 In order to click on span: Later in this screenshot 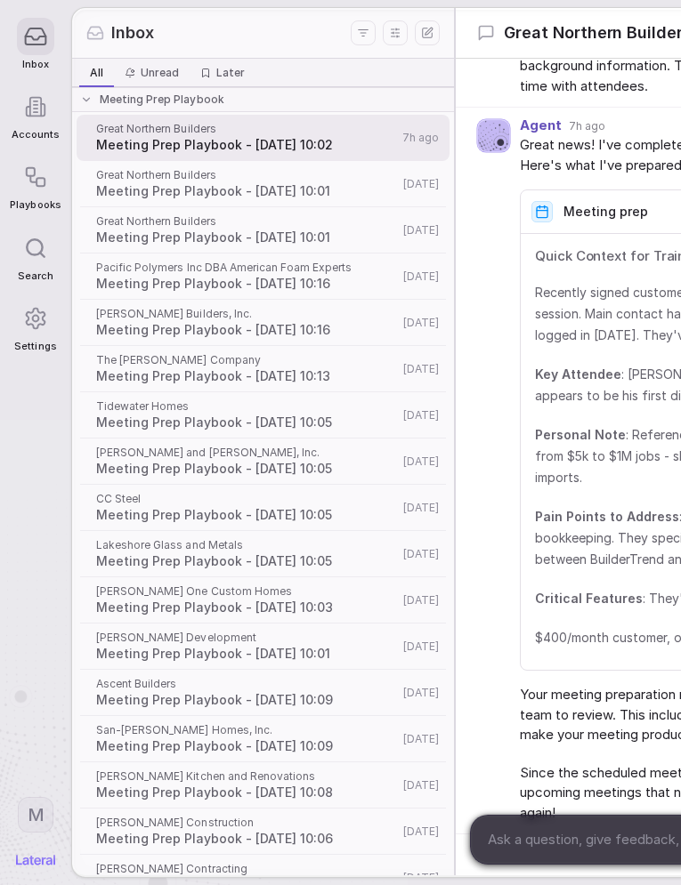, I will do `click(230, 73)`.